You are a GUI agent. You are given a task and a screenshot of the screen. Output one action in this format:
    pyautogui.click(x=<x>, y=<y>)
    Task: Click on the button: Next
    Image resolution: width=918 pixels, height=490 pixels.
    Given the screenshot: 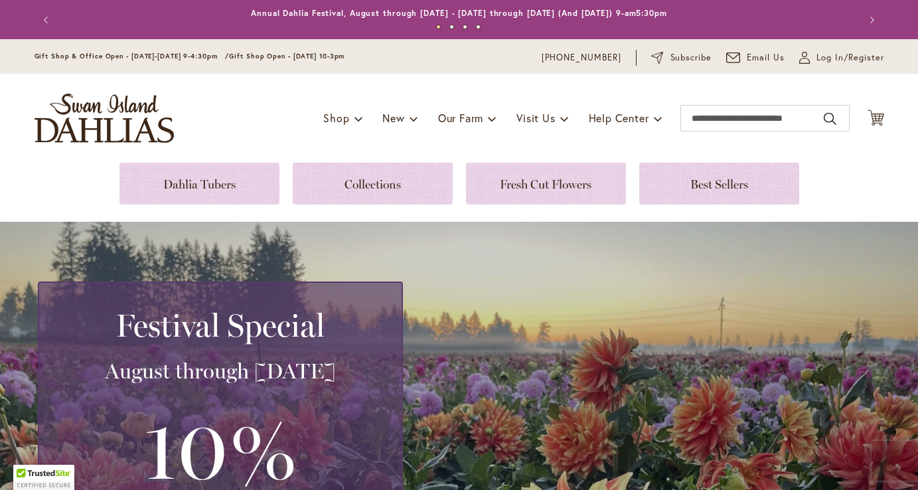 What is the action you would take?
    pyautogui.click(x=871, y=20)
    